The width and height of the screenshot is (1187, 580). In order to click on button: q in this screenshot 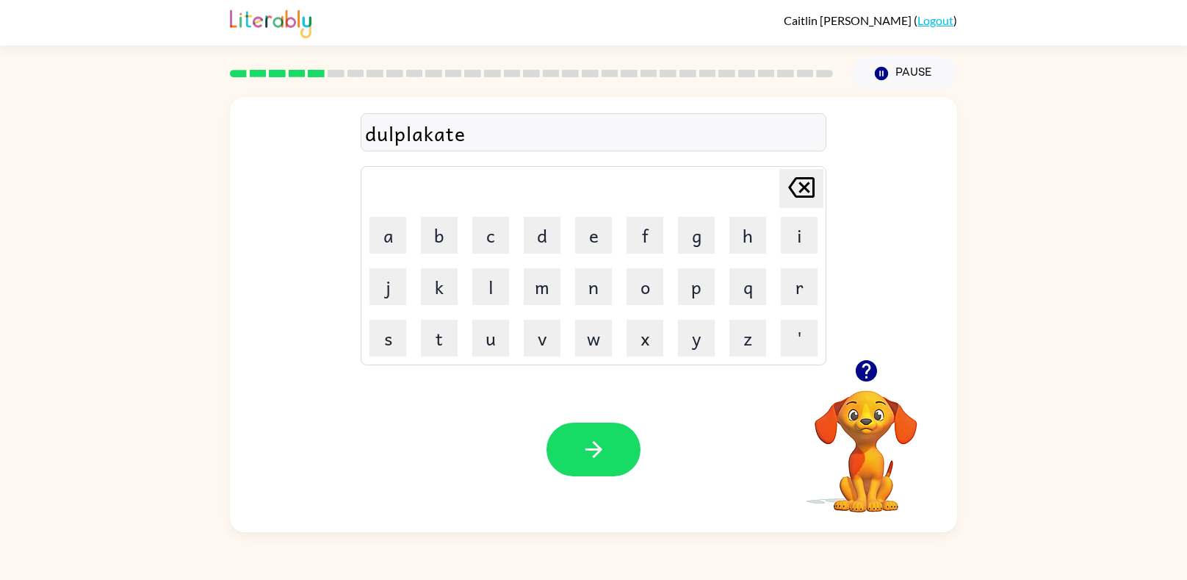, I will do `click(748, 286)`.